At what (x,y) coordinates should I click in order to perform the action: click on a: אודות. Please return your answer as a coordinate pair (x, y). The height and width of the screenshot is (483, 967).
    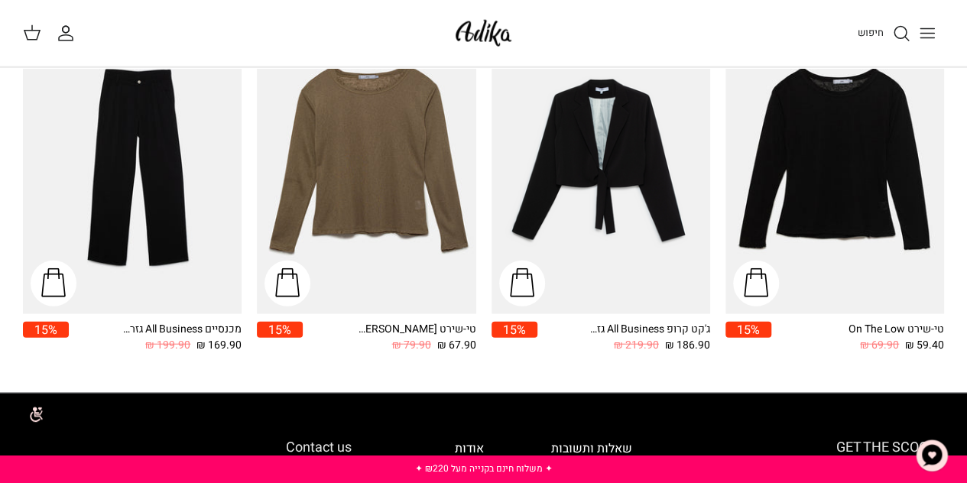
    Looking at the image, I should click on (468, 449).